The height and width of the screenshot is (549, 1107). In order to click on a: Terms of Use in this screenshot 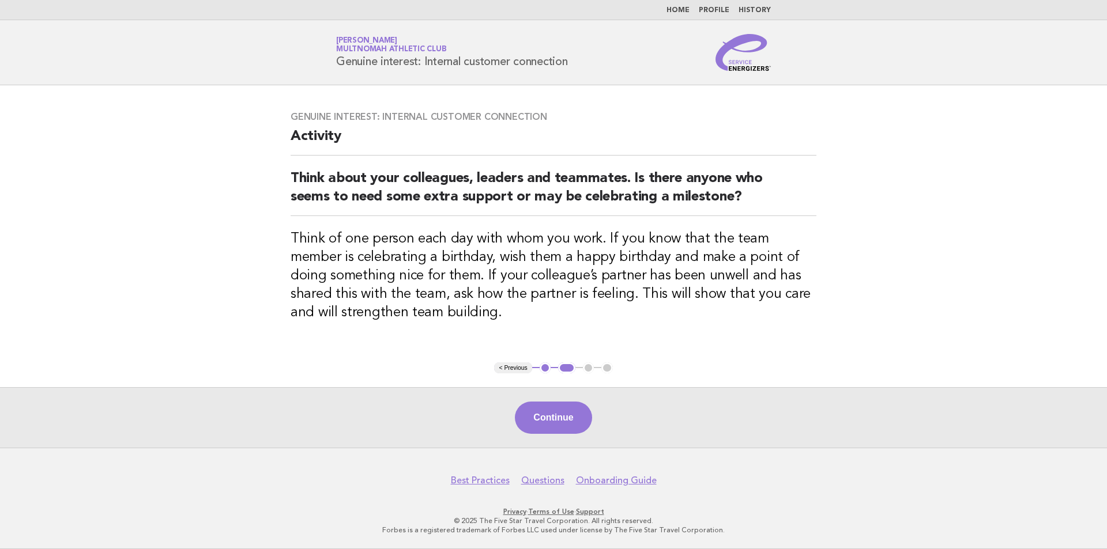, I will do `click(551, 512)`.